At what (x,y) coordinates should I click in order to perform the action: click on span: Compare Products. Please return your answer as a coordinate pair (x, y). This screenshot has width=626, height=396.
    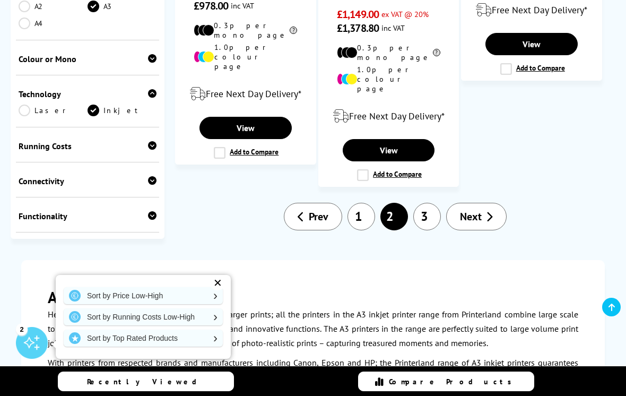
    Looking at the image, I should click on (453, 382).